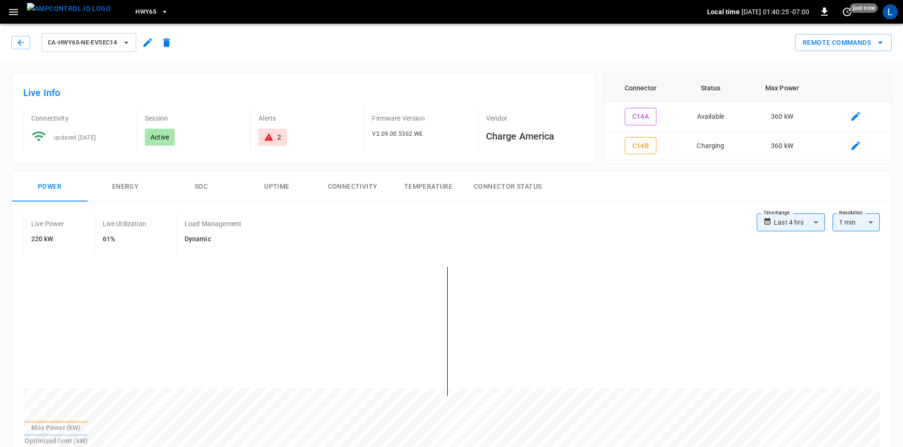  What do you see at coordinates (640, 88) in the screenshot?
I see `th: Connector` at bounding box center [640, 88].